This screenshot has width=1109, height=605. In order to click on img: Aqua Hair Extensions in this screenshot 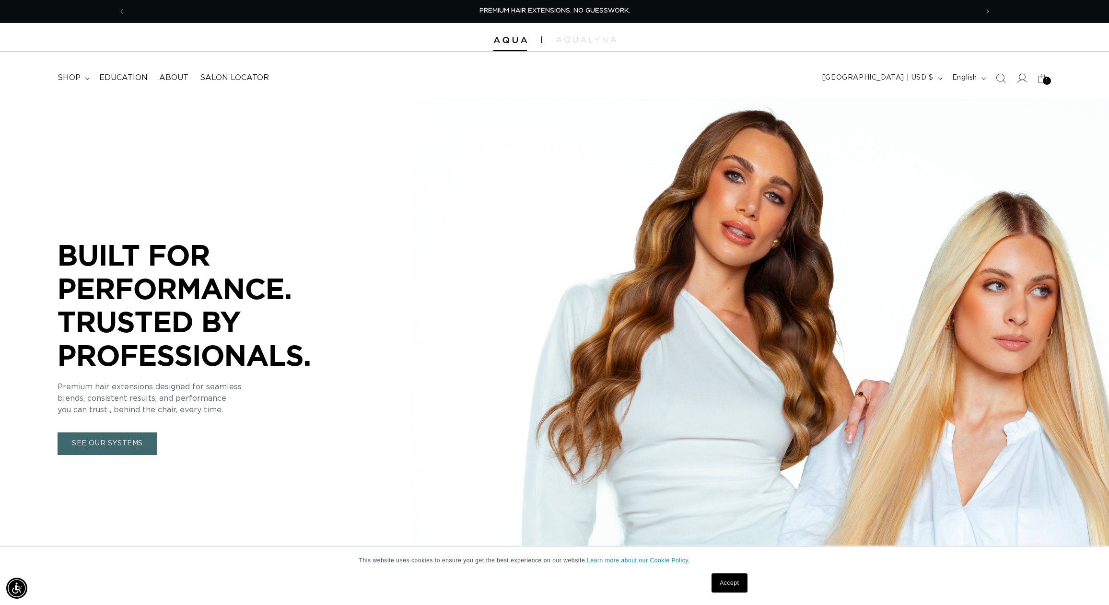, I will do `click(510, 40)`.